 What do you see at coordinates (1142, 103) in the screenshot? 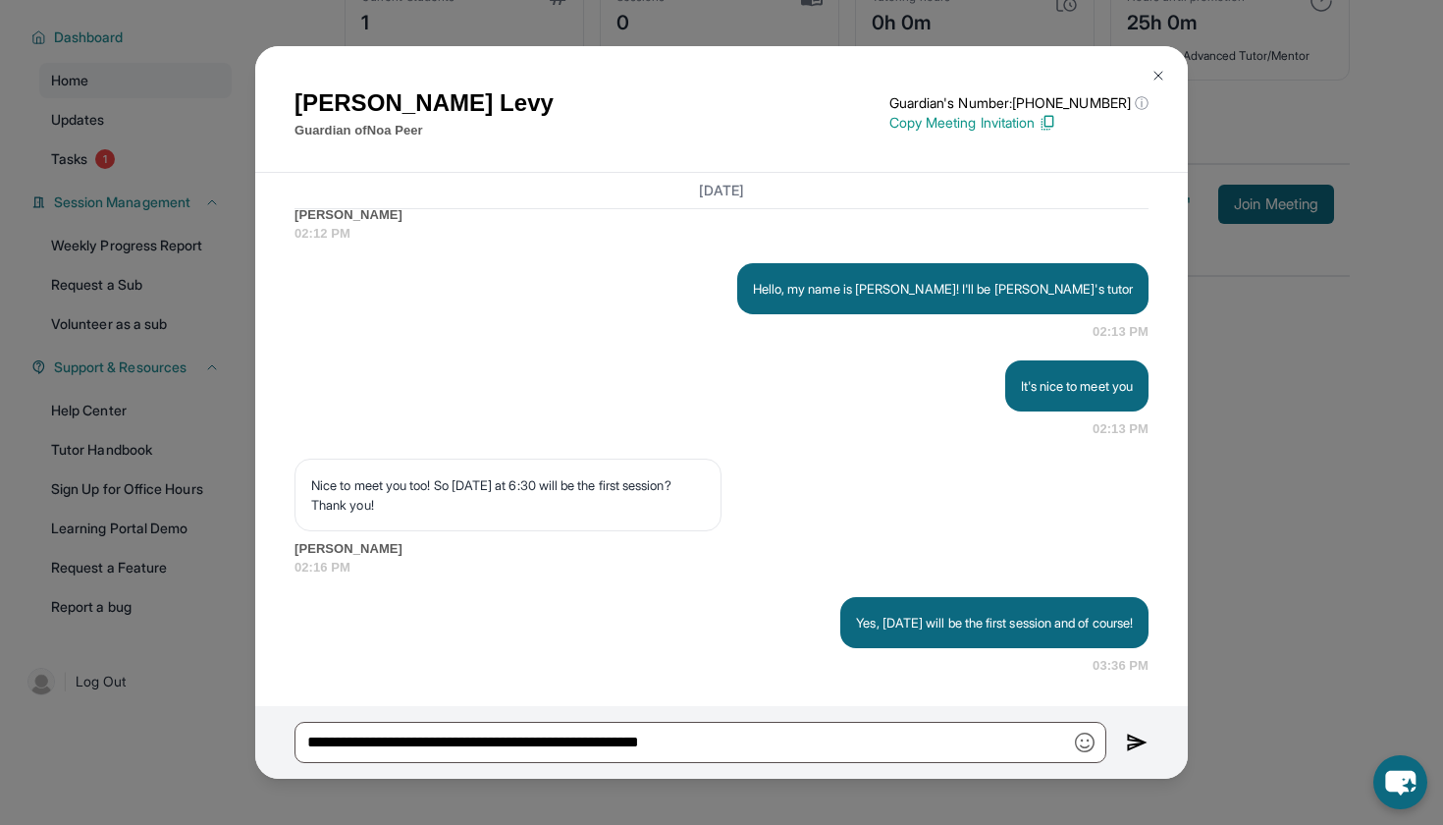
I see `span: ⓘ` at bounding box center [1142, 103].